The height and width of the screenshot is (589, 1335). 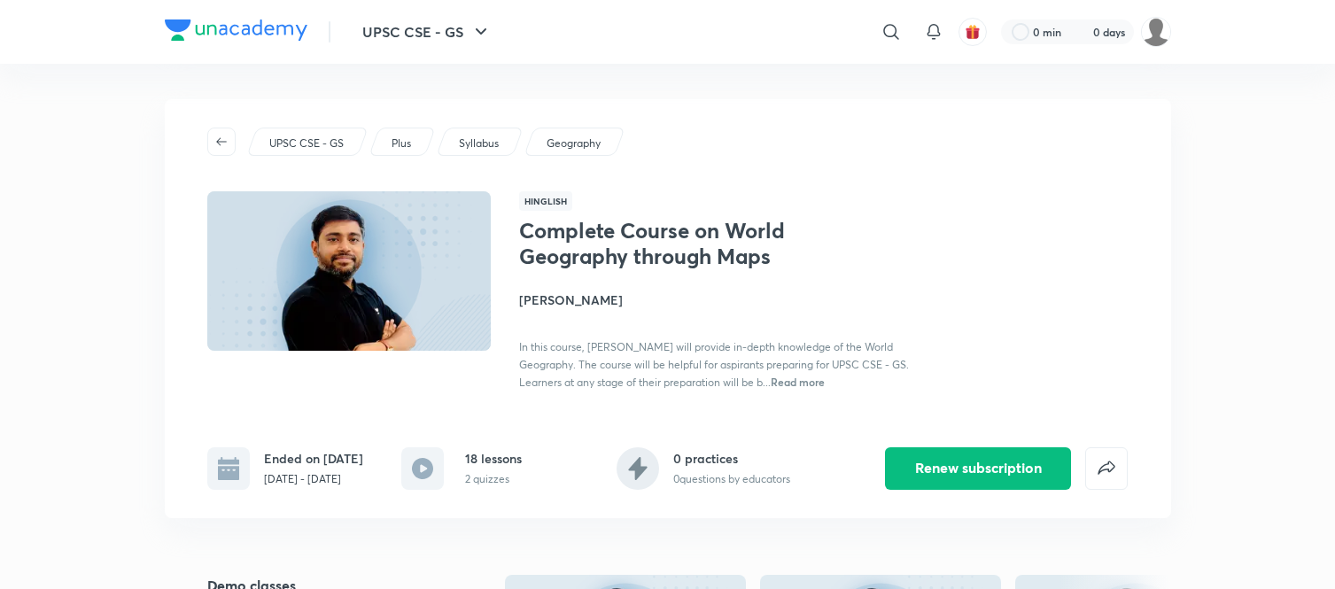 I want to click on span: Read more, so click(x=797, y=382).